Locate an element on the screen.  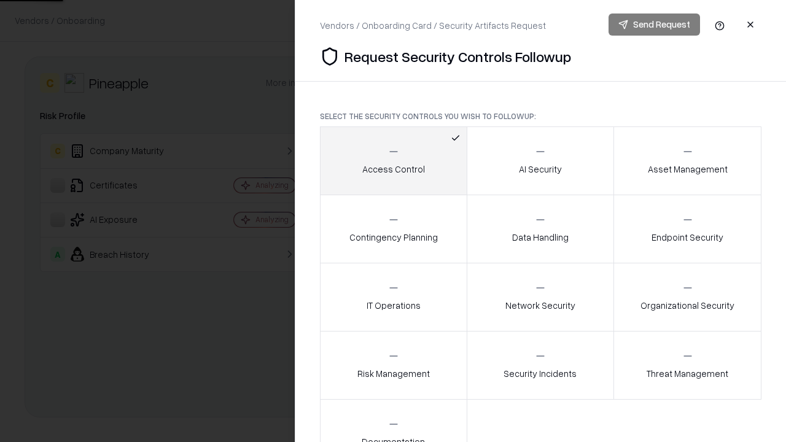
p: Asset Management is located at coordinates (688, 169).